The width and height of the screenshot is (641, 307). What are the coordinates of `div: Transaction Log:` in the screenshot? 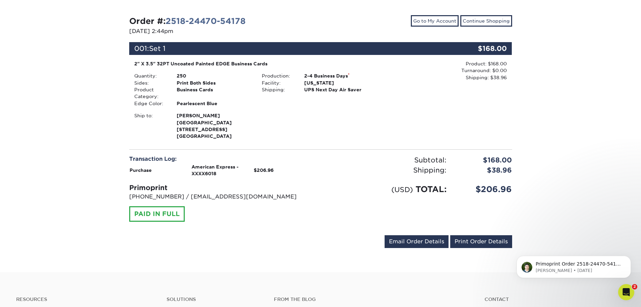 It's located at (222, 159).